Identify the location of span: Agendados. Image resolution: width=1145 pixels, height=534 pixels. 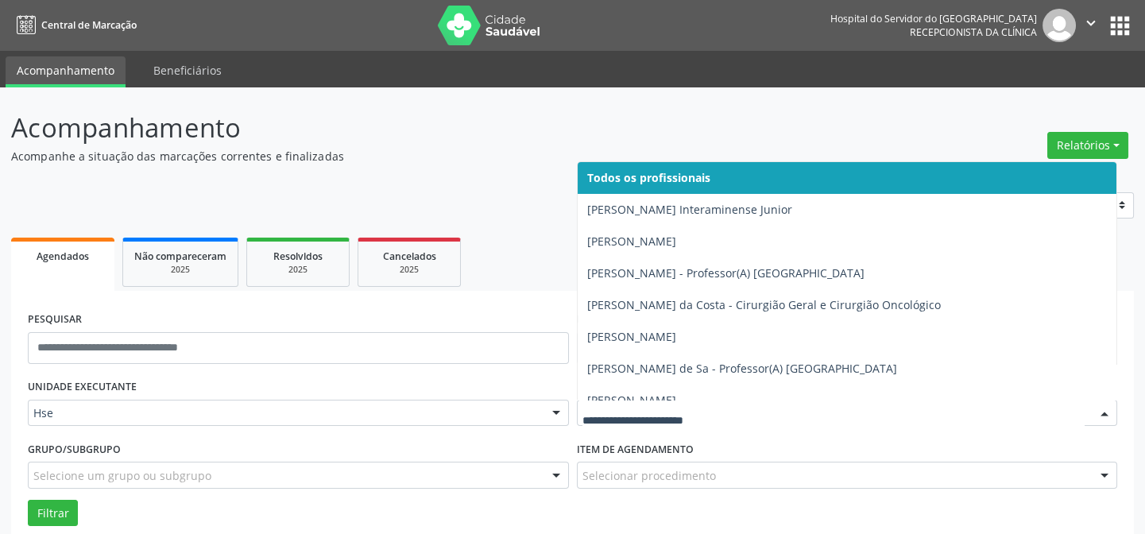
(63, 256).